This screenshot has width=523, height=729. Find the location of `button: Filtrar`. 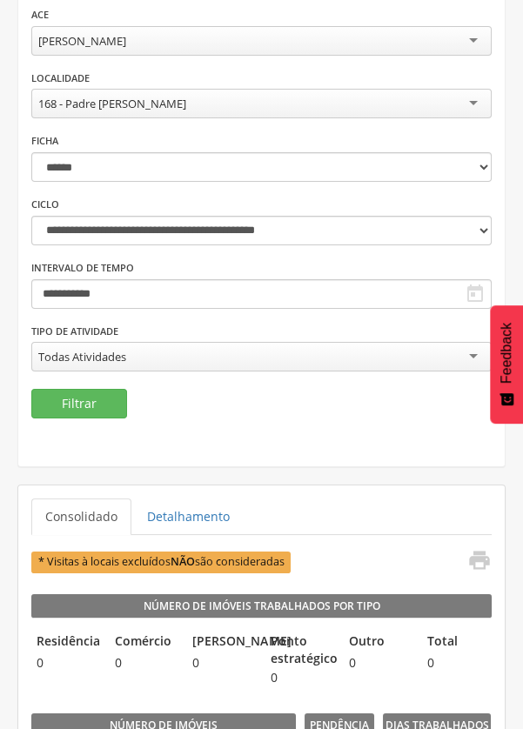

button: Filtrar is located at coordinates (79, 404).